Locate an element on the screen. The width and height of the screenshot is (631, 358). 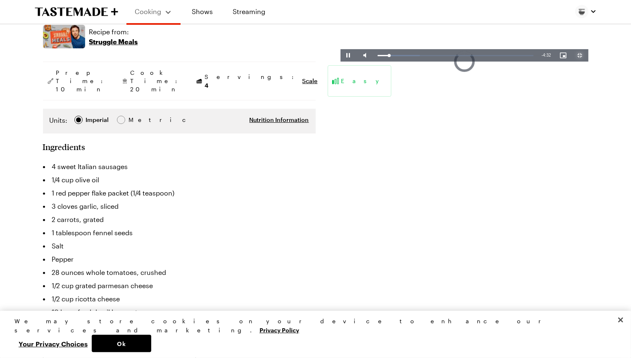
a: Recipe from:Struggle Meals is located at coordinates (114, 37).